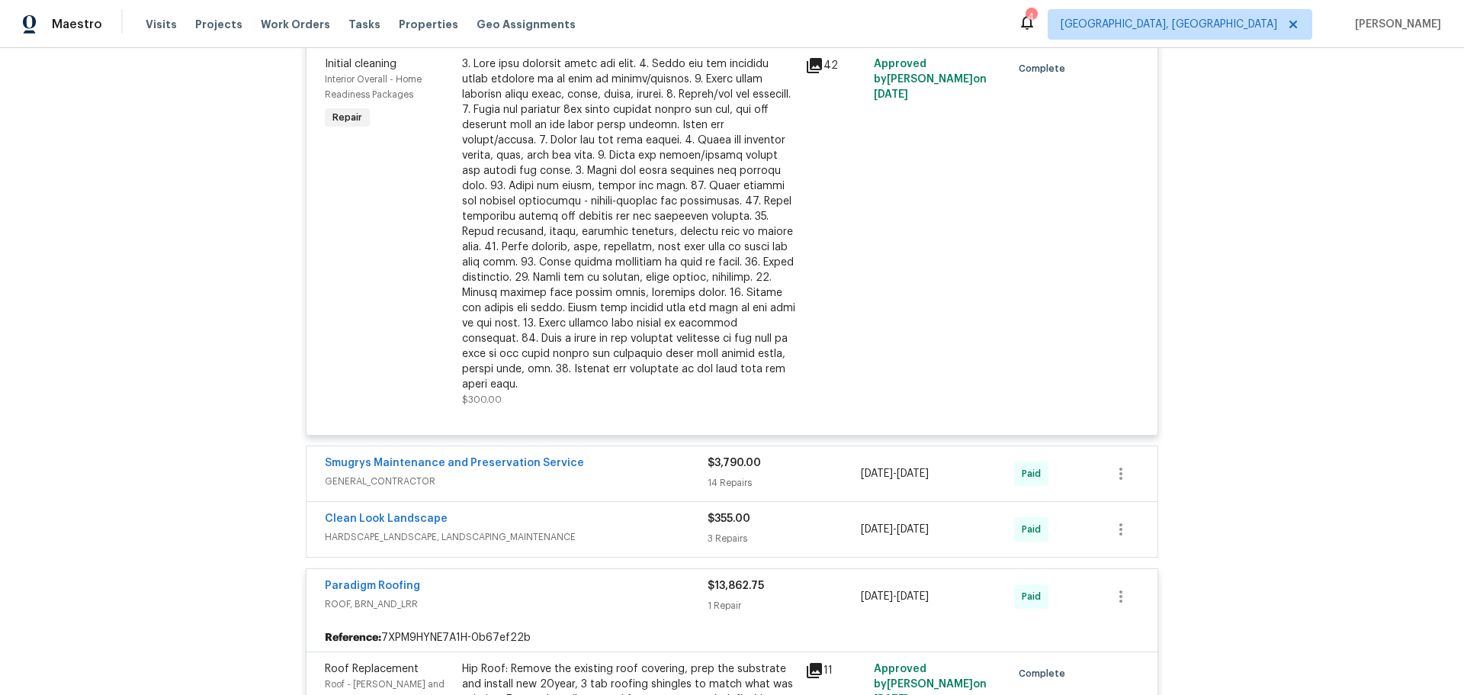 The image size is (1464, 695). I want to click on span: Roof Replacement, so click(371, 669).